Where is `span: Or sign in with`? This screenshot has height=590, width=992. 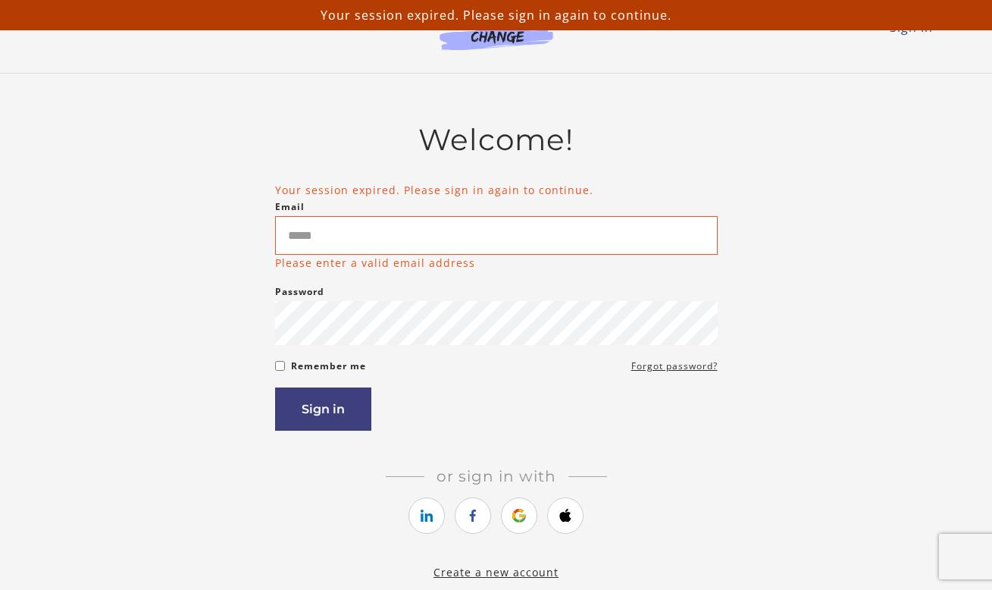 span: Or sign in with is located at coordinates (497, 476).